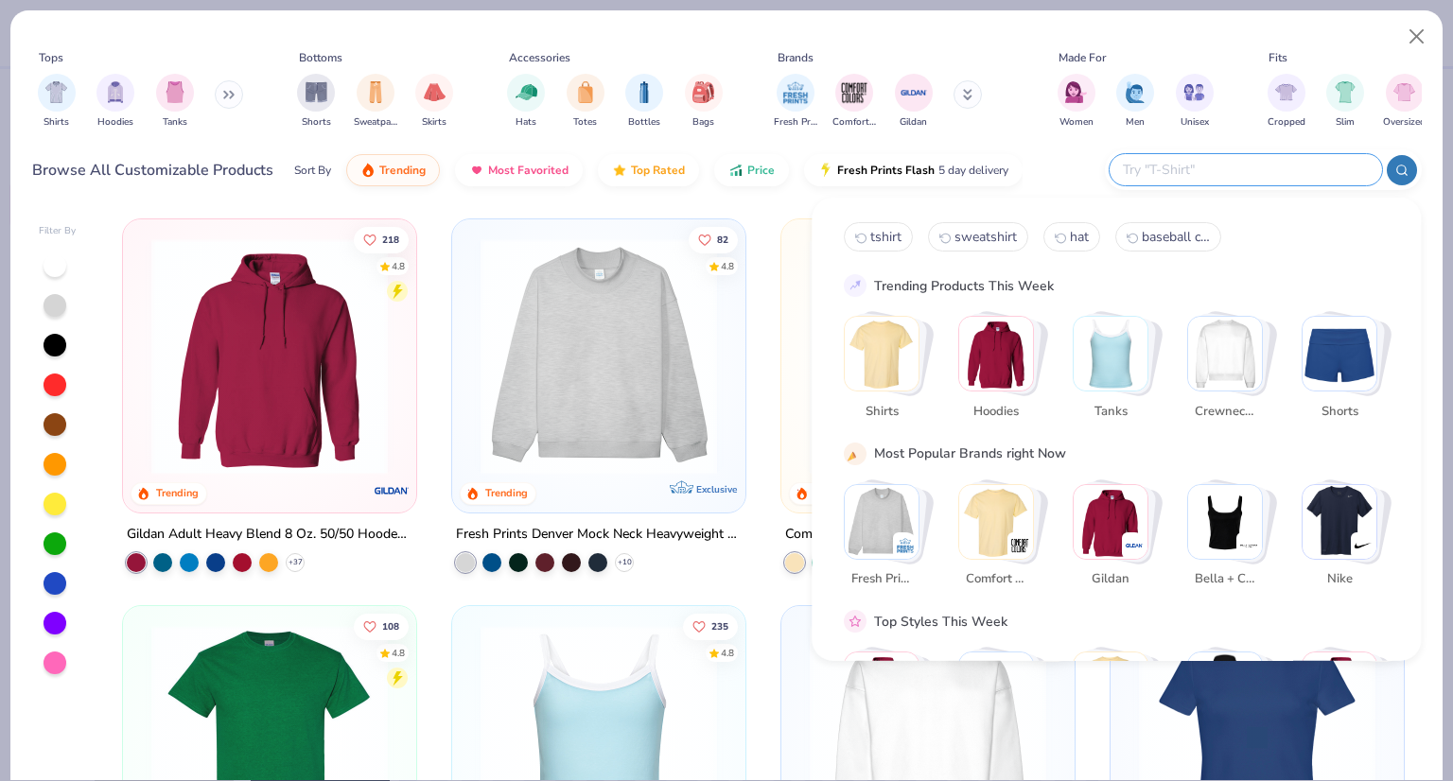 This screenshot has width=1453, height=781. I want to click on span: Totes, so click(585, 122).